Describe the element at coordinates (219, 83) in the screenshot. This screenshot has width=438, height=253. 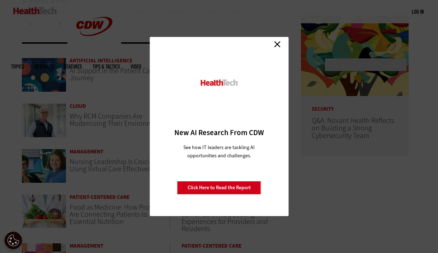
I see `img: HealthTech_0.png` at that location.